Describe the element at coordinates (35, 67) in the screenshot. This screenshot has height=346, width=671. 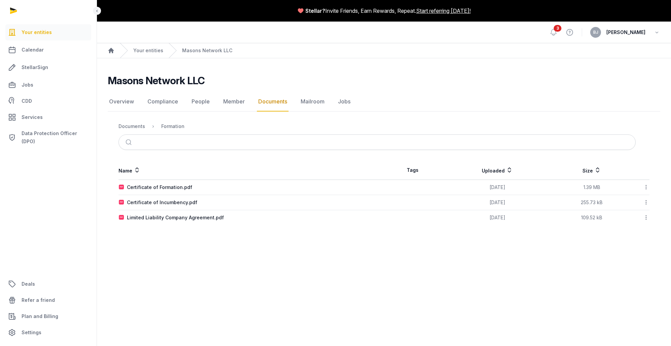
I see `span: StellarSign` at that location.